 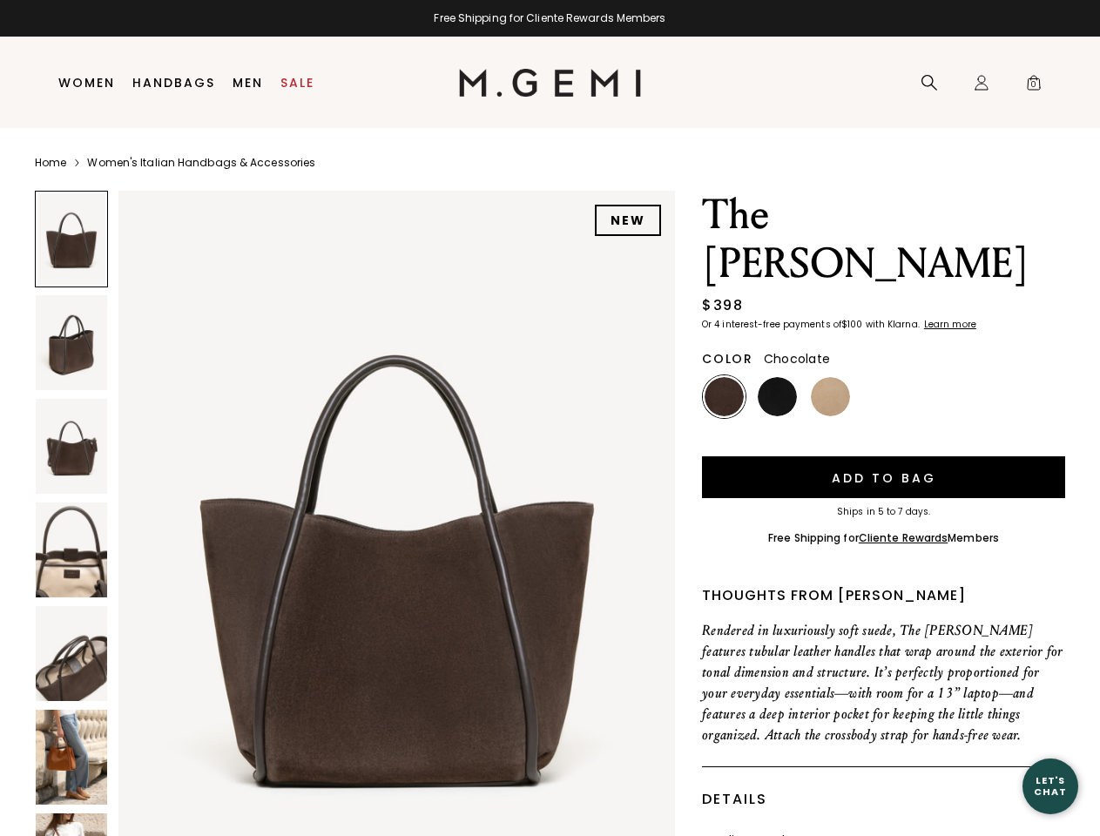 What do you see at coordinates (852, 324) in the screenshot?
I see `klarna-placement-style-amount: $100` at bounding box center [852, 324].